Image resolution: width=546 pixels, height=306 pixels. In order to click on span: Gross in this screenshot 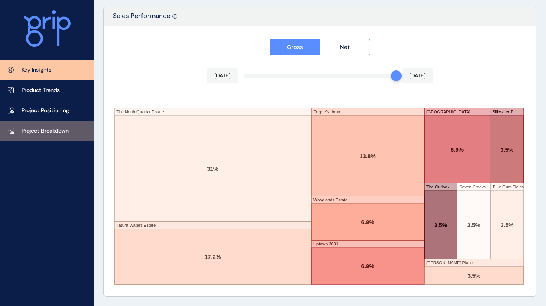, I will do `click(295, 47)`.